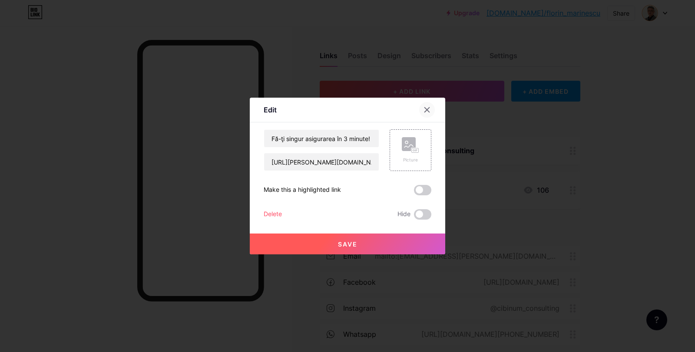  I want to click on div: Picture, so click(411, 160).